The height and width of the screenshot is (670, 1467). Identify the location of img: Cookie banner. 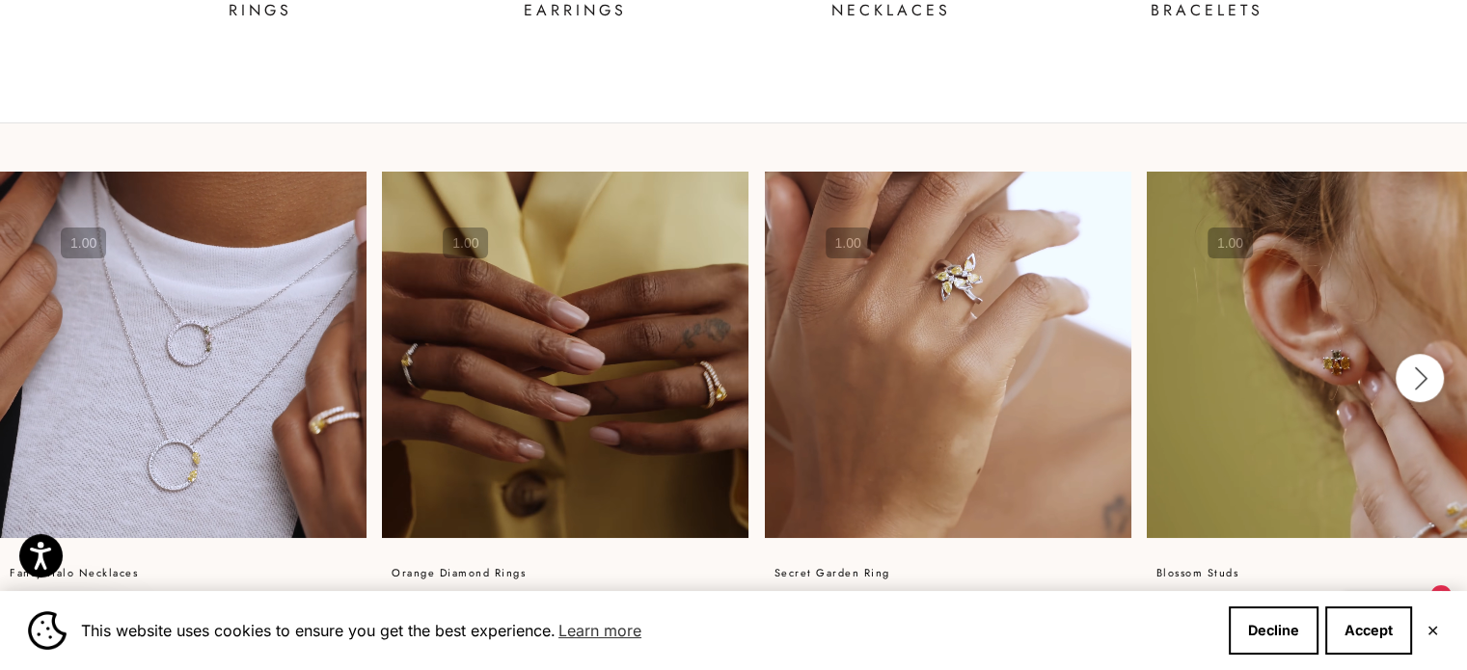
(47, 631).